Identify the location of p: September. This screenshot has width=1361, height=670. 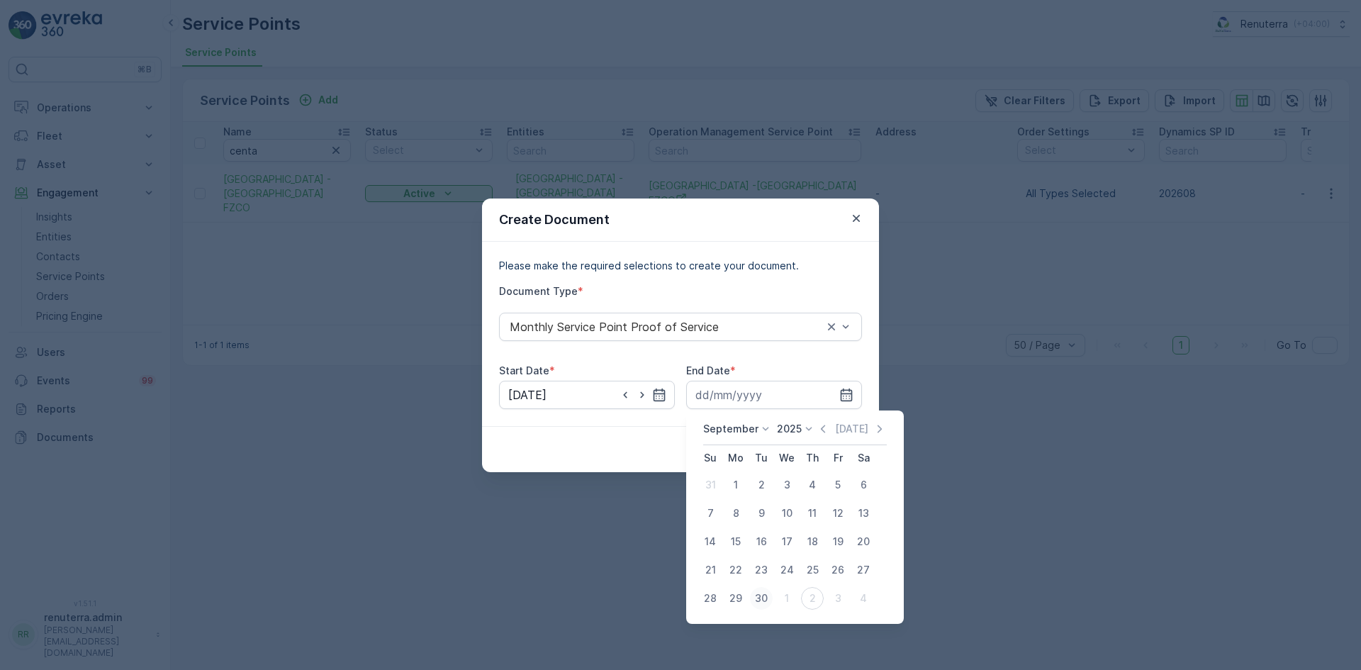
(731, 429).